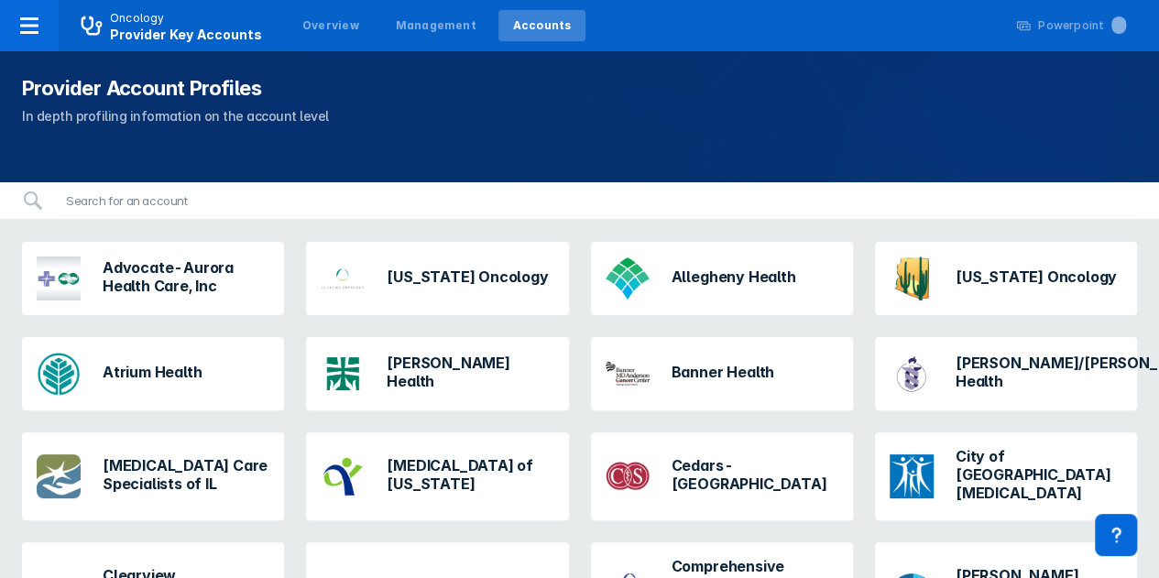 This screenshot has height=578, width=1159. Describe the element at coordinates (59, 279) in the screenshot. I see `img: advocate-aurora.png` at that location.